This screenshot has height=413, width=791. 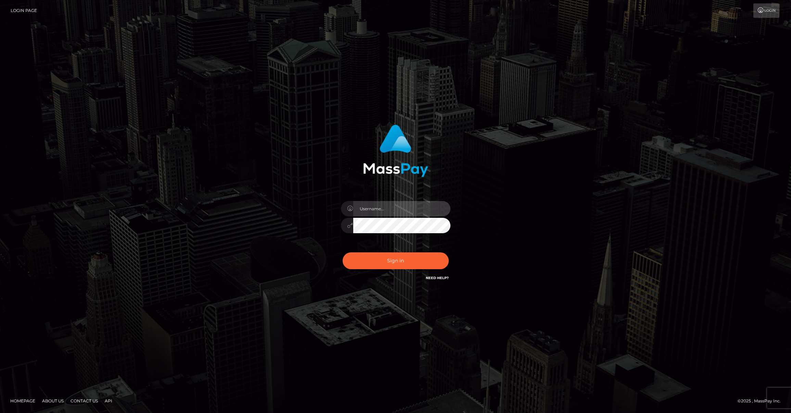 I want to click on a: Need Help?, so click(x=437, y=278).